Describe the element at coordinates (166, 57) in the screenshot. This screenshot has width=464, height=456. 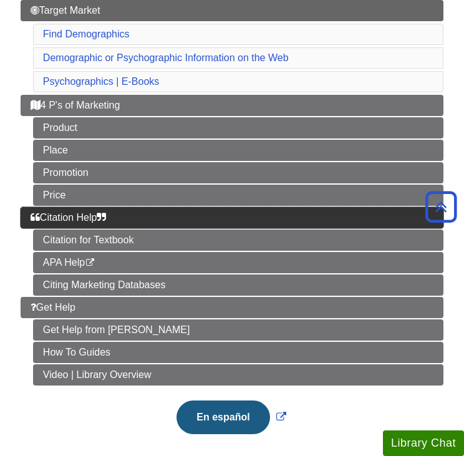
I see `a: Demographic or Psychographic Information on the Web` at that location.